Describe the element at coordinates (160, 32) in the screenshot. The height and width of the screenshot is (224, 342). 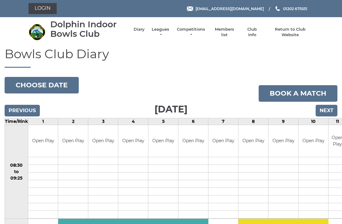
I see `a: Leagues` at that location.